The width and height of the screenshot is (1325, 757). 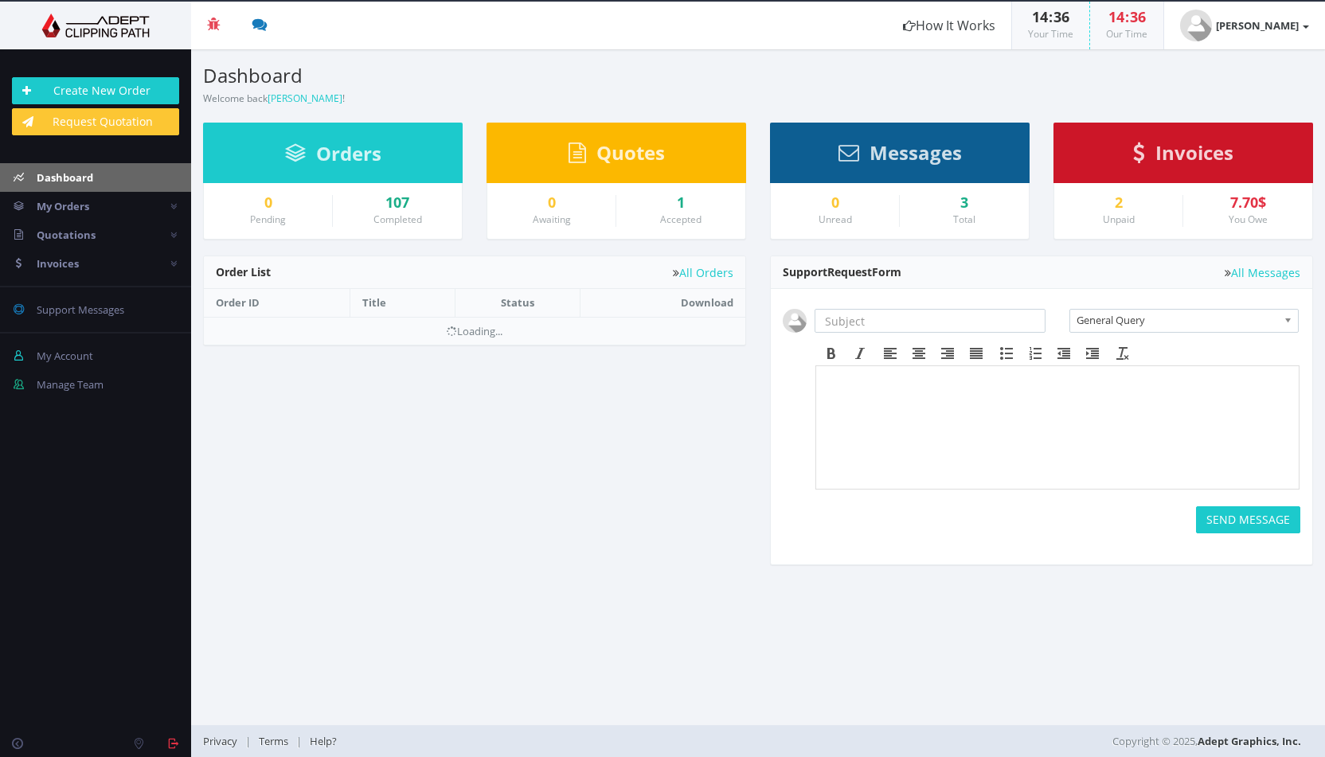 I want to click on span: Dashboard, so click(x=64, y=178).